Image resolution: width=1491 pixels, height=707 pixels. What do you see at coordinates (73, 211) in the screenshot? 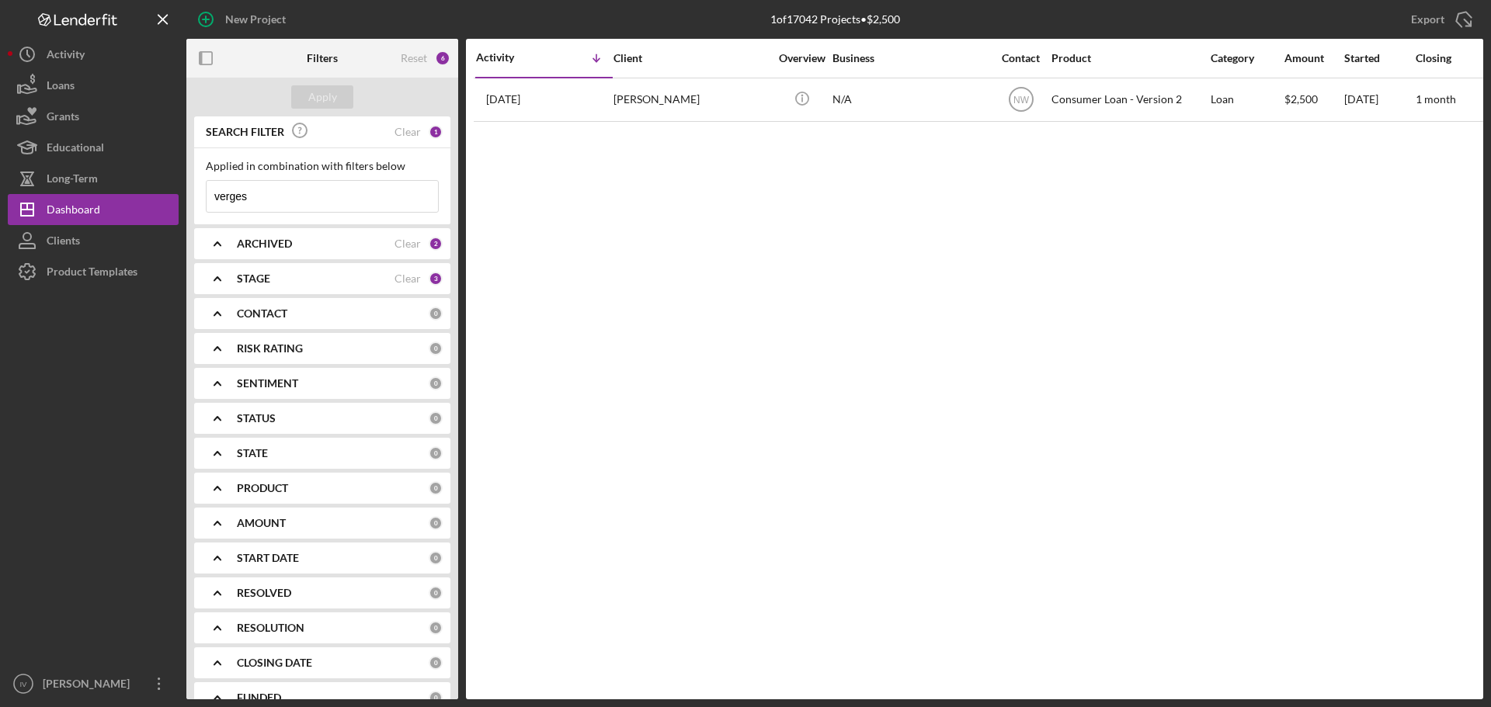
I see `div: Dashboard` at bounding box center [73, 211].